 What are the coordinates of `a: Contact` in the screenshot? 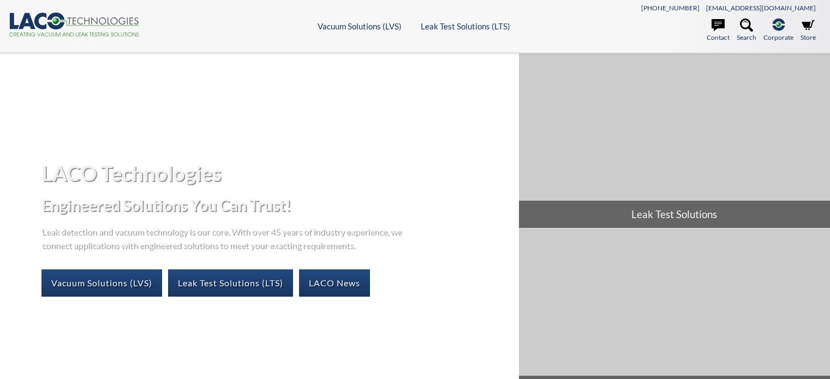 It's located at (718, 31).